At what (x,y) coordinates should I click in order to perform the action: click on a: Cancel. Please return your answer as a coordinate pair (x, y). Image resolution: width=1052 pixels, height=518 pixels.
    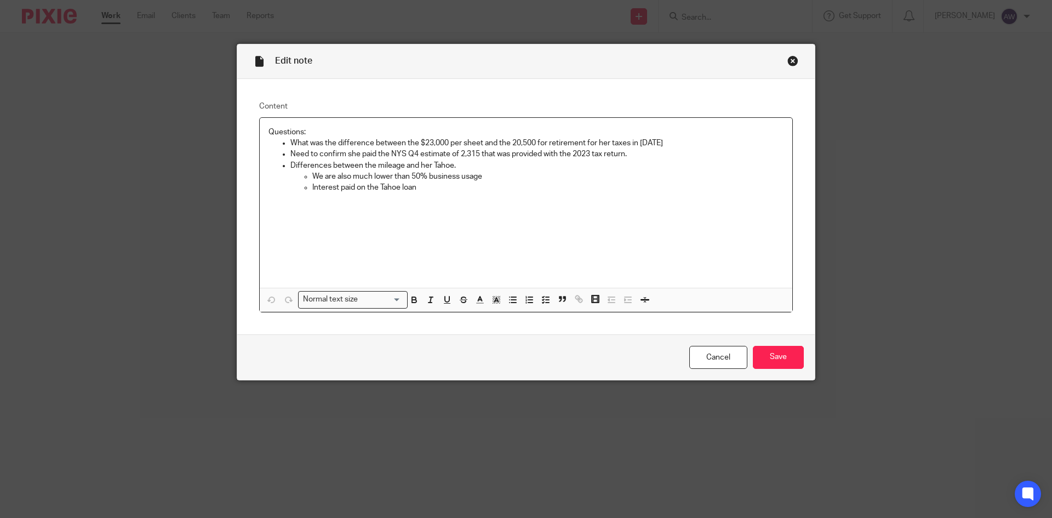
    Looking at the image, I should click on (718, 357).